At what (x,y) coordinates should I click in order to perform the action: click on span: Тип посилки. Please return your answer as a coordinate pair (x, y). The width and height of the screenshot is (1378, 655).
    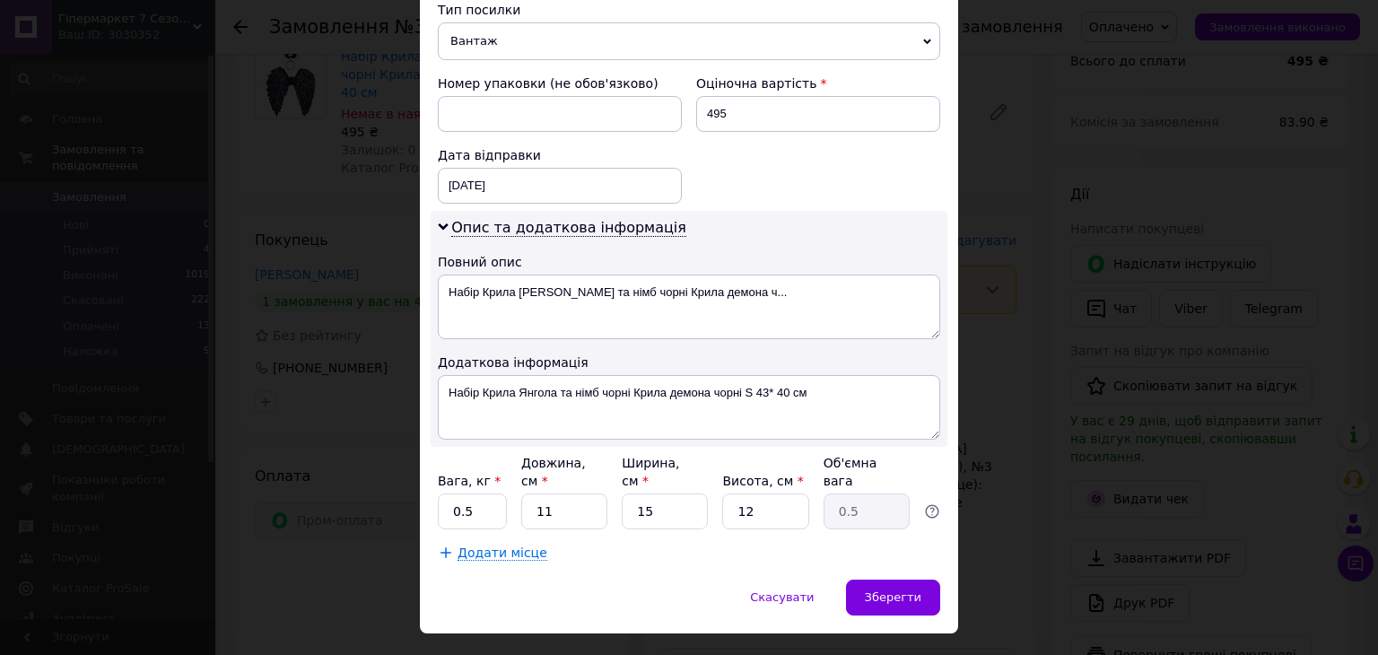
    Looking at the image, I should click on (479, 10).